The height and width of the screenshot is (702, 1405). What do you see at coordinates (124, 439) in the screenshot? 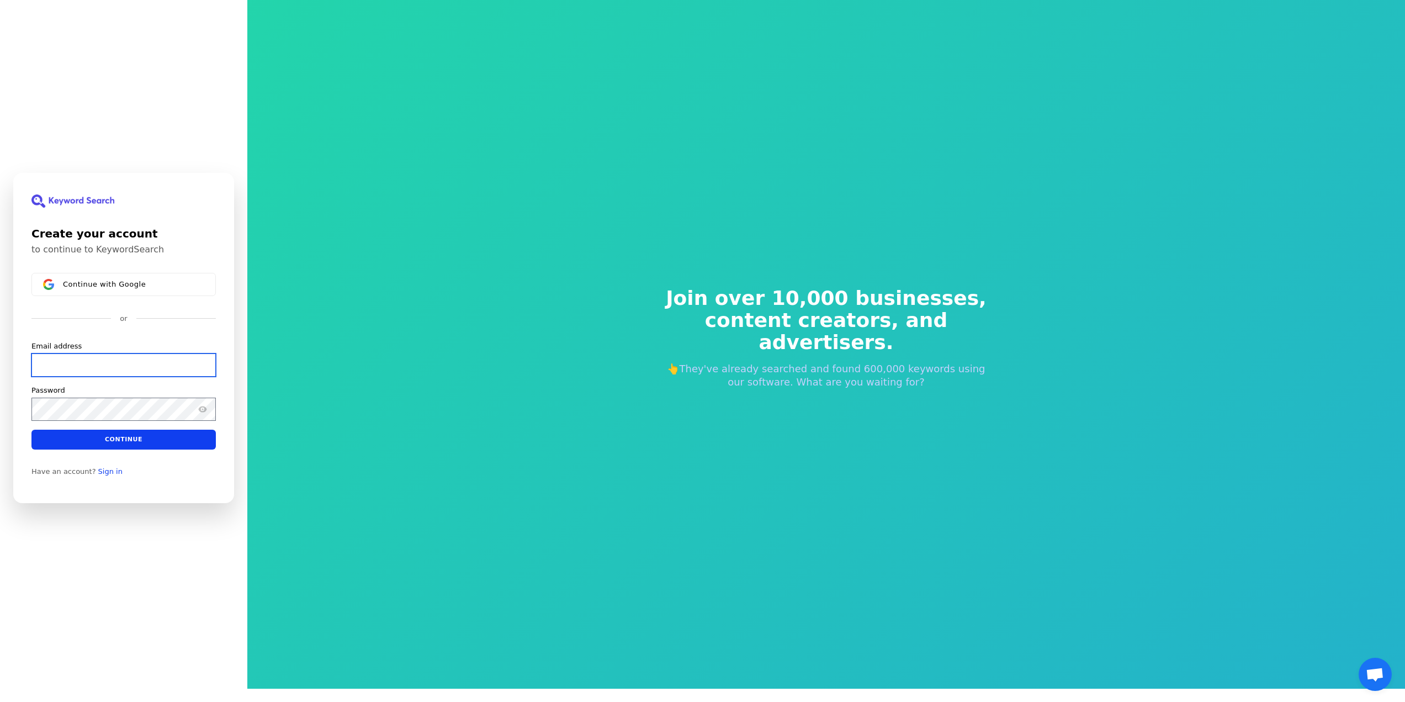
I see `button: Continue` at bounding box center [124, 439].